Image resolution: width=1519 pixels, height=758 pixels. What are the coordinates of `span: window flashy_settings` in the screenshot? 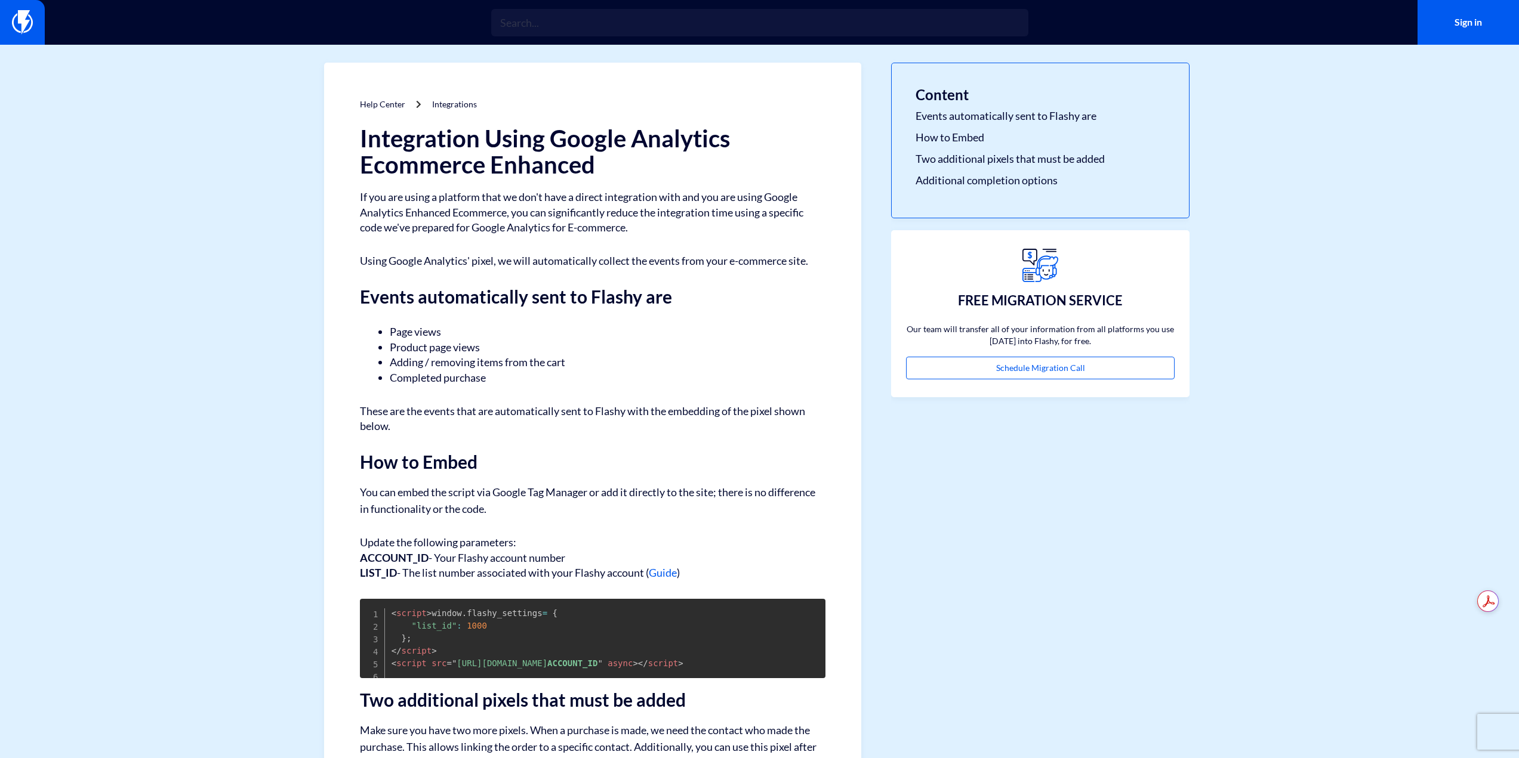 It's located at (474, 626).